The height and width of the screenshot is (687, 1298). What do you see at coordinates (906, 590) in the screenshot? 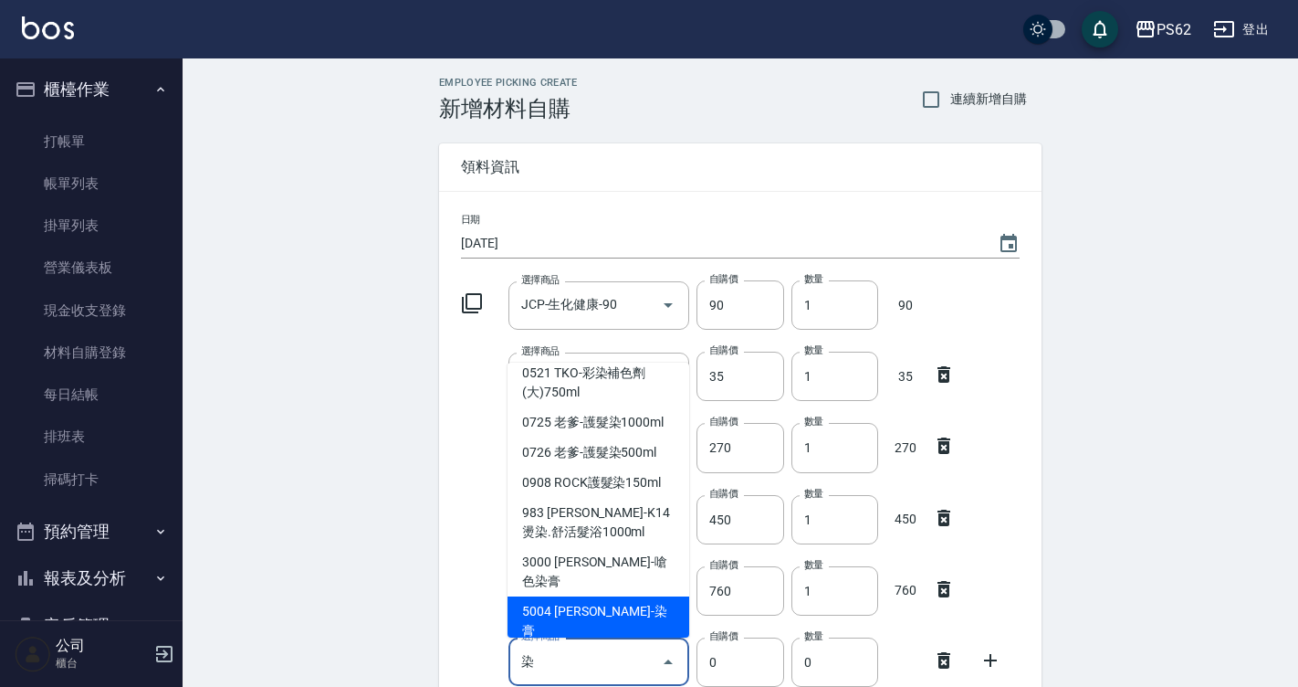
I see `p: 760` at bounding box center [906, 590].